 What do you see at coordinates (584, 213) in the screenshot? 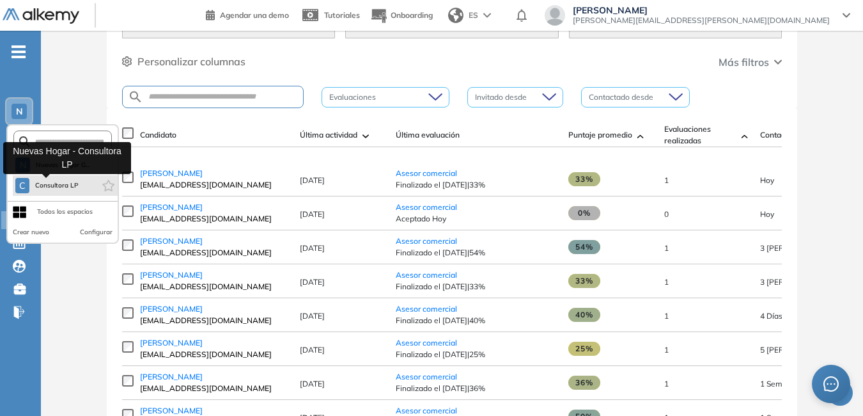
I see `span: 0%` at bounding box center [584, 213].